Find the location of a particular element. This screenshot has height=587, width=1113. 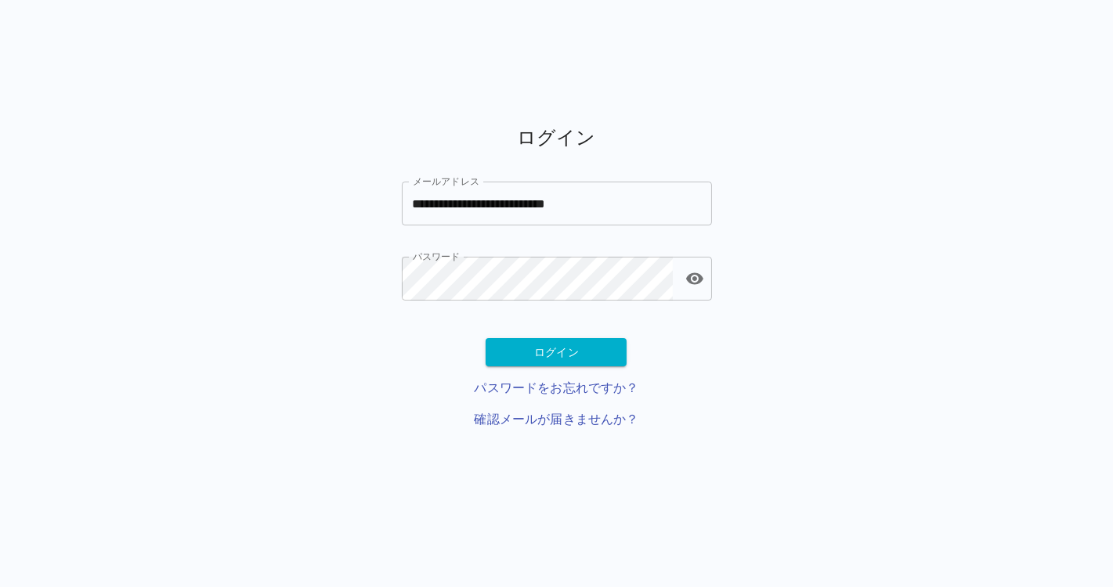

a: パスワードをお忘れですか？ is located at coordinates (557, 388).